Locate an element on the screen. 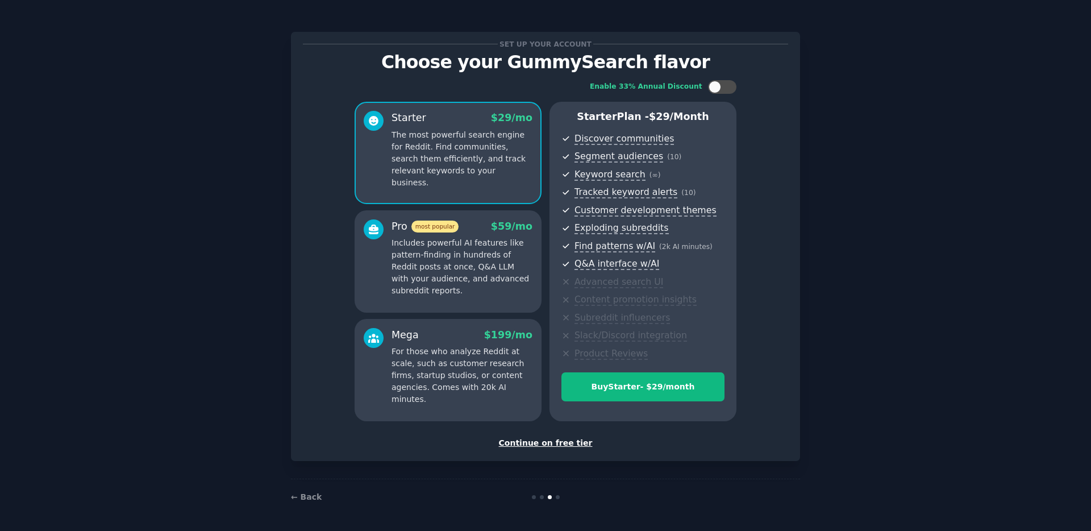 This screenshot has height=531, width=1091. span: $ 29 /mo is located at coordinates (511, 118).